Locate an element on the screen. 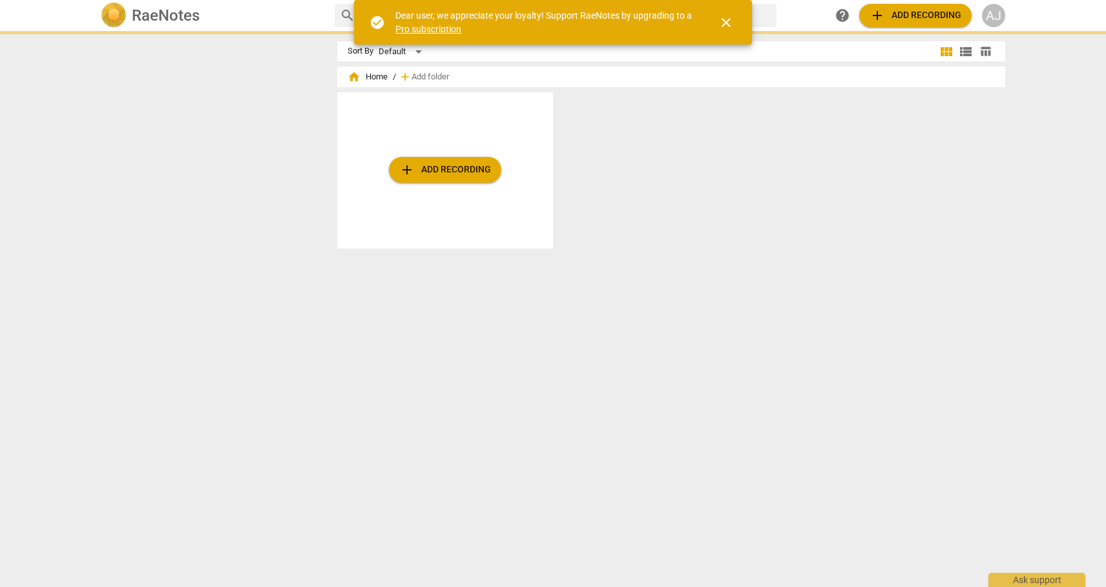  span: Add folder is located at coordinates (430, 77).